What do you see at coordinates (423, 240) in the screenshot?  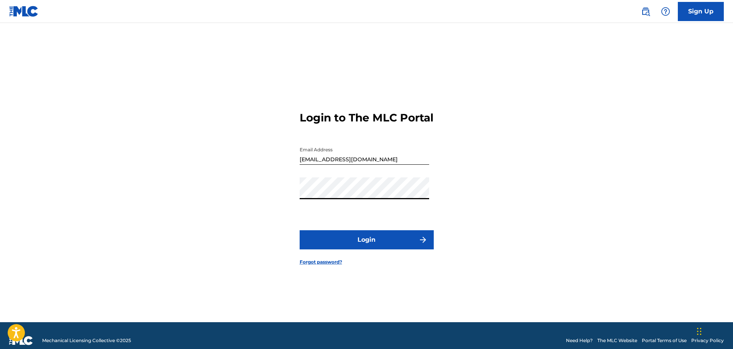 I see `img: f7272a7cc735f4ea7f67.svg` at bounding box center [423, 240].